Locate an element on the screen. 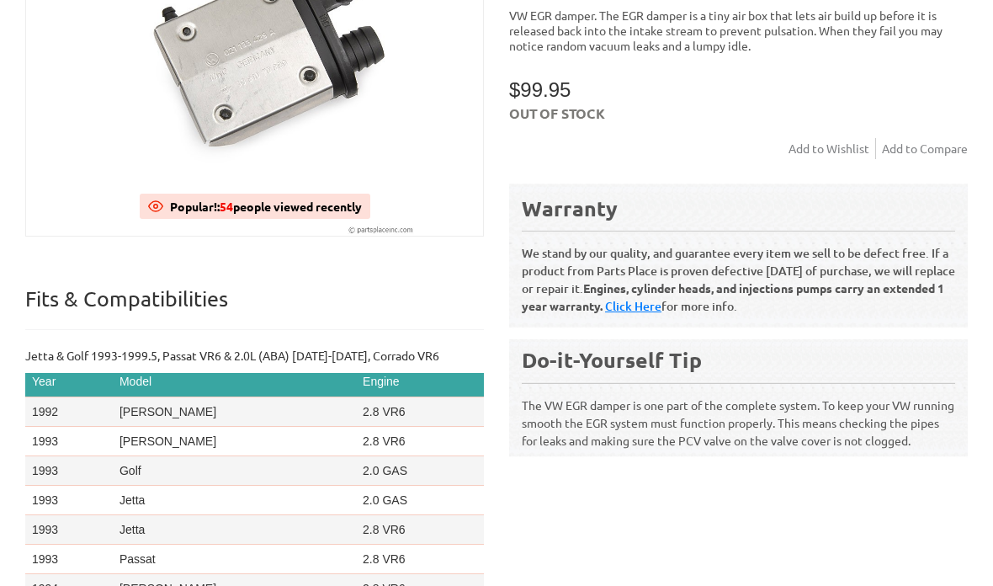  td: Passat is located at coordinates (234, 558).